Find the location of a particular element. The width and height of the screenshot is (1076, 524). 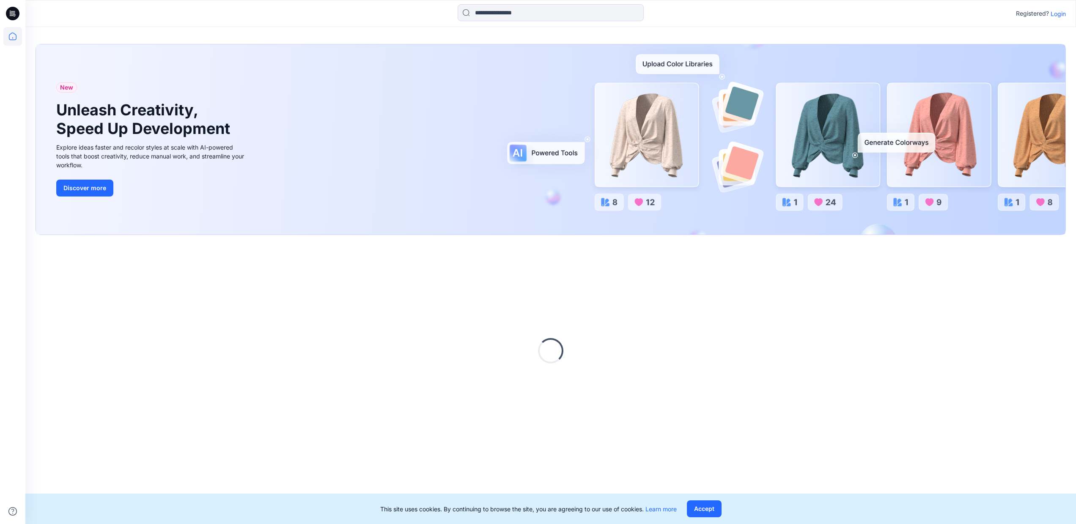

div: Explore ideas faster and recolor styles at scale with AI-powered tools that boost creativity, red... is located at coordinates (151, 156).